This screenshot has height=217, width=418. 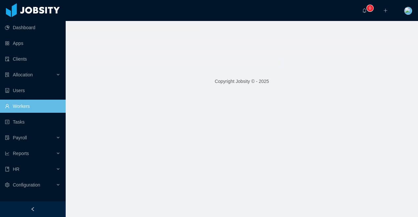 What do you see at coordinates (7, 75) in the screenshot?
I see `i: icon: solution` at bounding box center [7, 75].